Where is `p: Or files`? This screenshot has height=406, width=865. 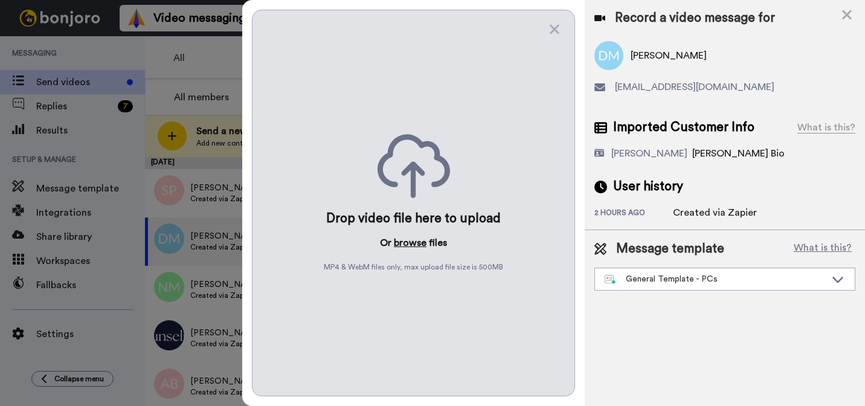
p: Or files is located at coordinates (413, 243).